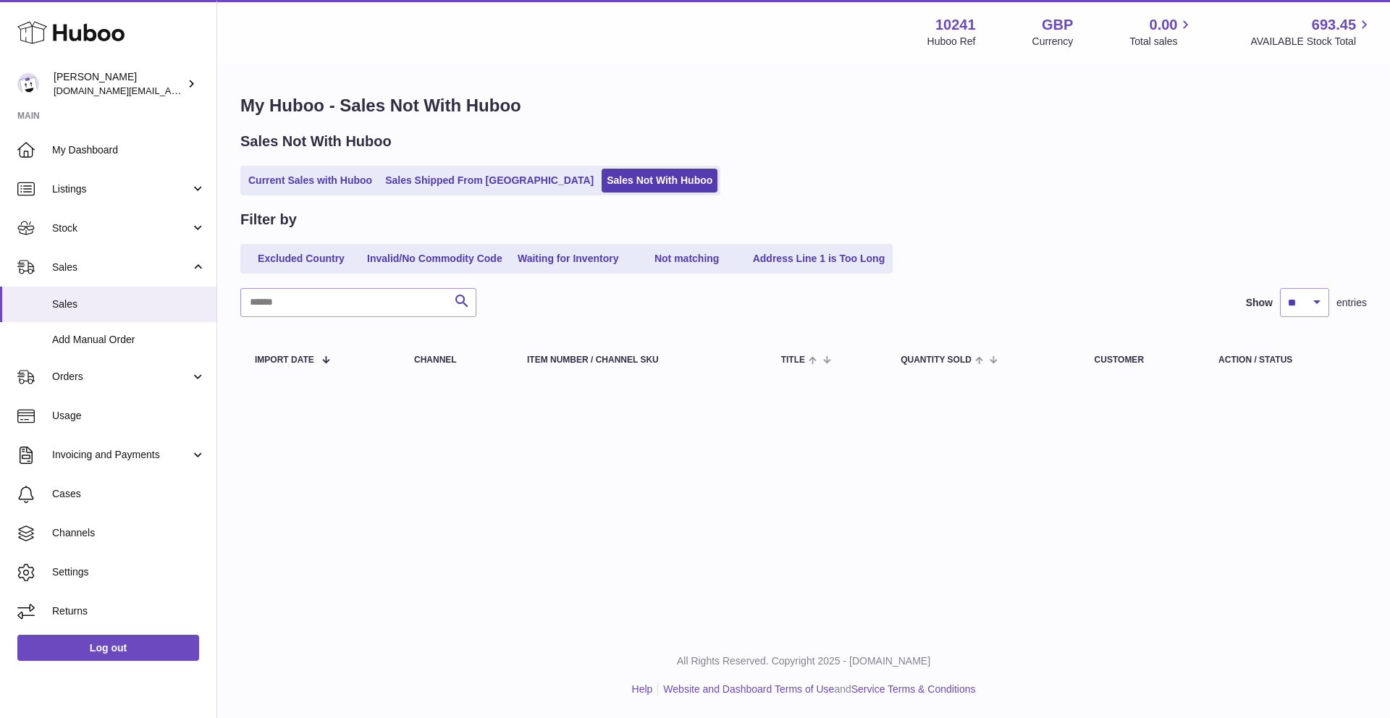  What do you see at coordinates (1311, 32) in the screenshot?
I see `a: 693.45 AVAILABLE Stock Total` at bounding box center [1311, 32].